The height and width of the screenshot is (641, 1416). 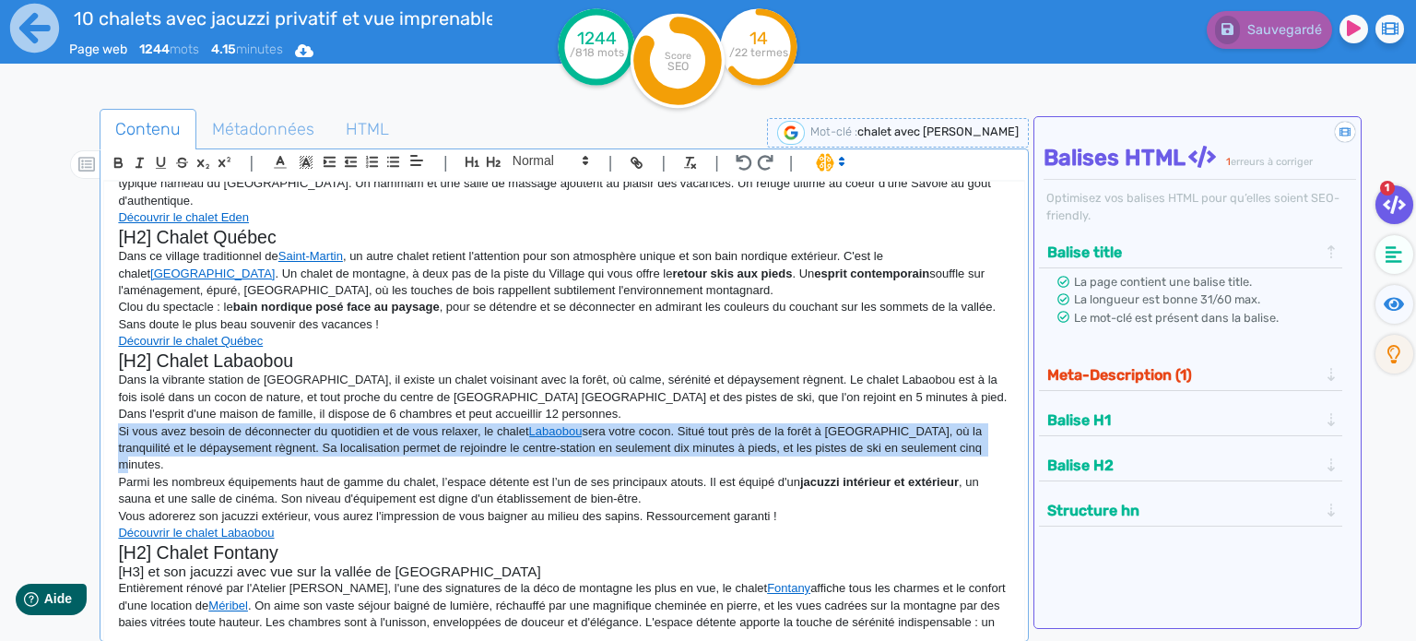 I want to click on button: Balise H2, so click(x=1183, y=465).